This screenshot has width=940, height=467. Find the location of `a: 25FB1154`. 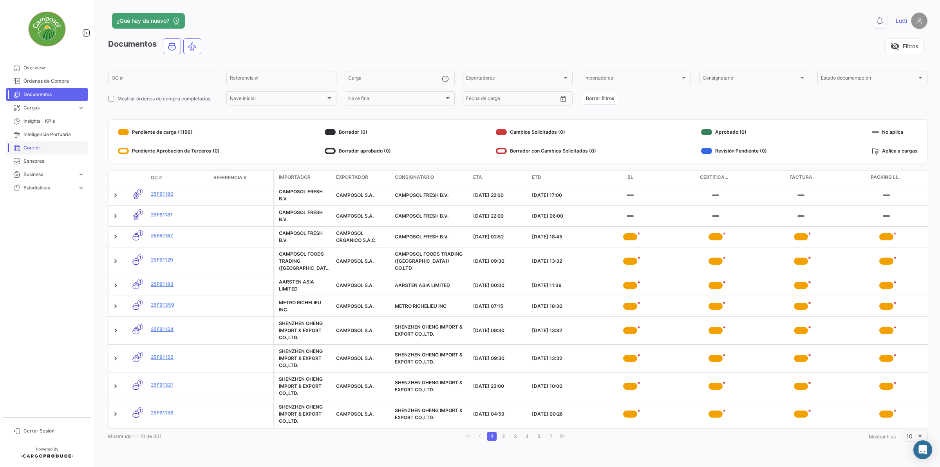

a: 25FB1154 is located at coordinates (179, 329).